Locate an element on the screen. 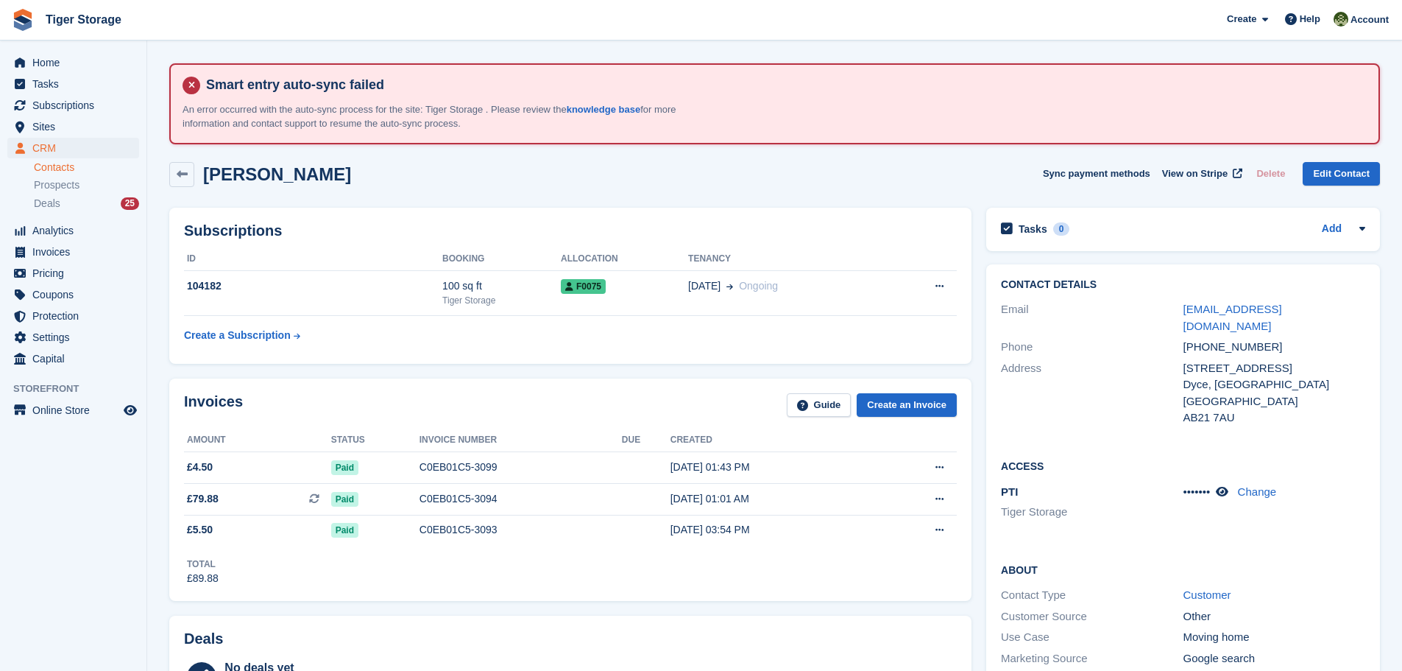 The width and height of the screenshot is (1402, 671). span: £5.50 is located at coordinates (199, 529).